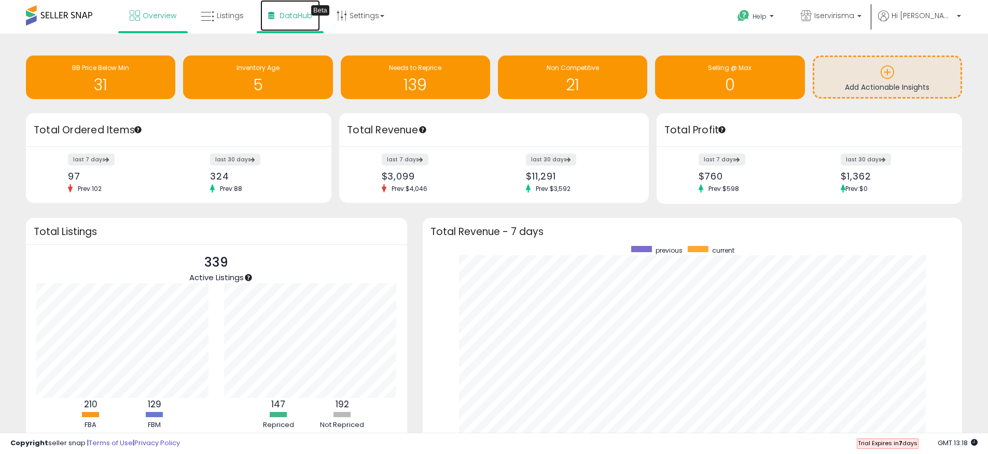  What do you see at coordinates (231, 188) in the screenshot?
I see `span: Prev: 88` at bounding box center [231, 188].